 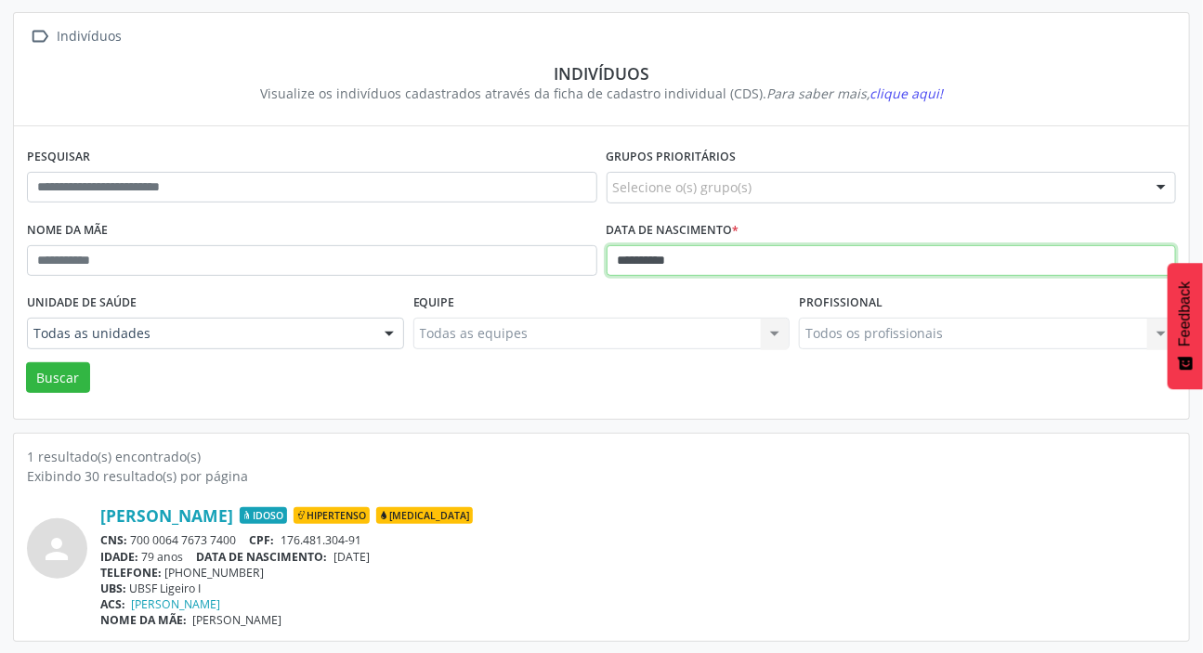 What do you see at coordinates (683, 187) in the screenshot?
I see `span: Selecione o(s) grupo(s)` at bounding box center [683, 187].